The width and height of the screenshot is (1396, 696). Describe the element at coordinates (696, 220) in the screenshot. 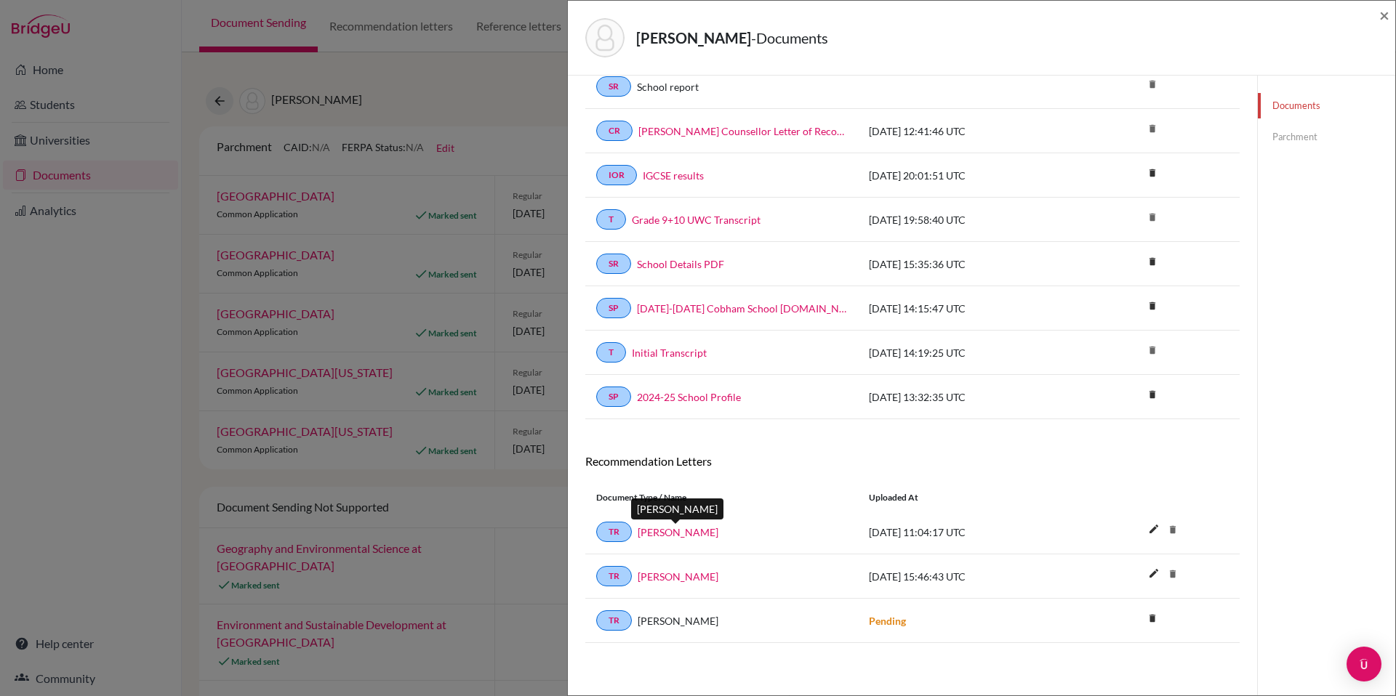

I see `a: Grade 9+10 UWC Transcript` at that location.